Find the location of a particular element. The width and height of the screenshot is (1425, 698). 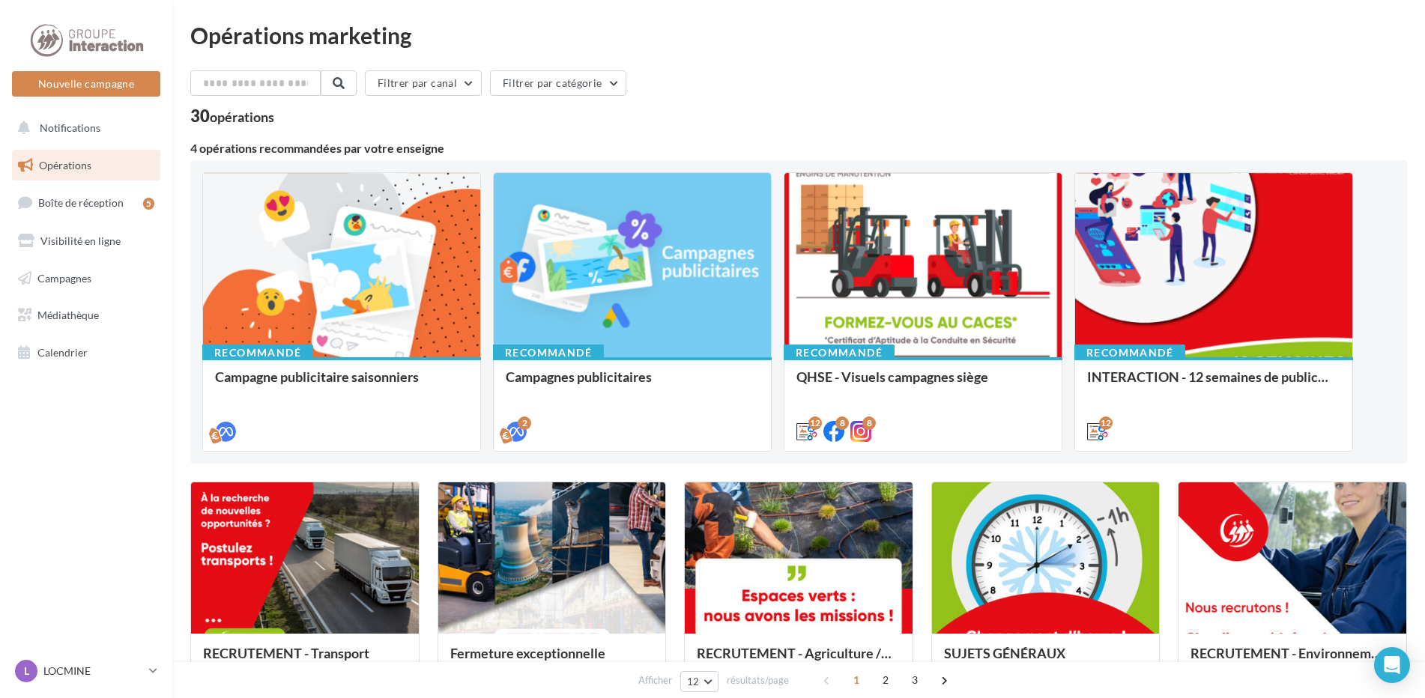

div: 5 is located at coordinates (148, 204).